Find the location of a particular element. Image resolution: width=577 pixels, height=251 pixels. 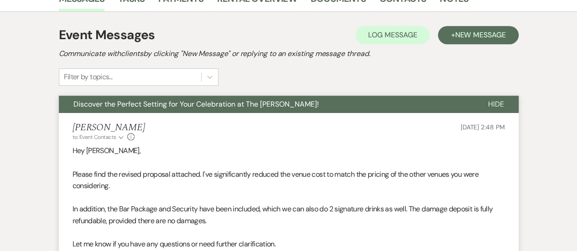

p: Let me know if you have any questions or need further clarification. is located at coordinates (289, 244).